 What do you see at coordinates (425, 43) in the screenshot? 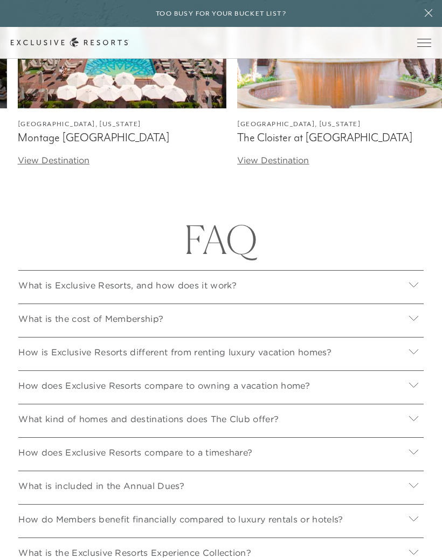
I see `button: Open navigation` at bounding box center [425, 43].